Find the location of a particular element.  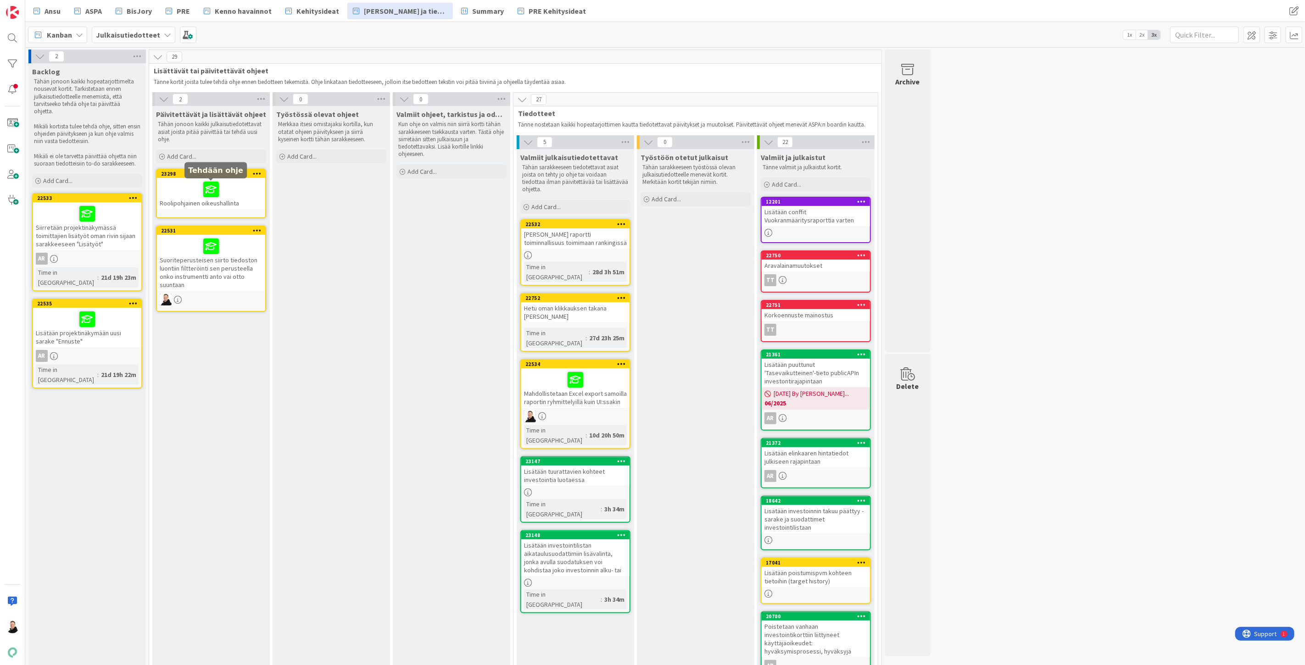

a: 23148Lisätään investointilistan aikataulusuodattimiin lisävalinta, jonka avulla suodatuksen voi k... is located at coordinates (575, 572).